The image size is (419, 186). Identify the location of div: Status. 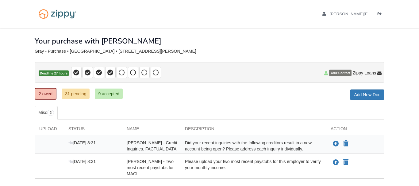
(93, 130).